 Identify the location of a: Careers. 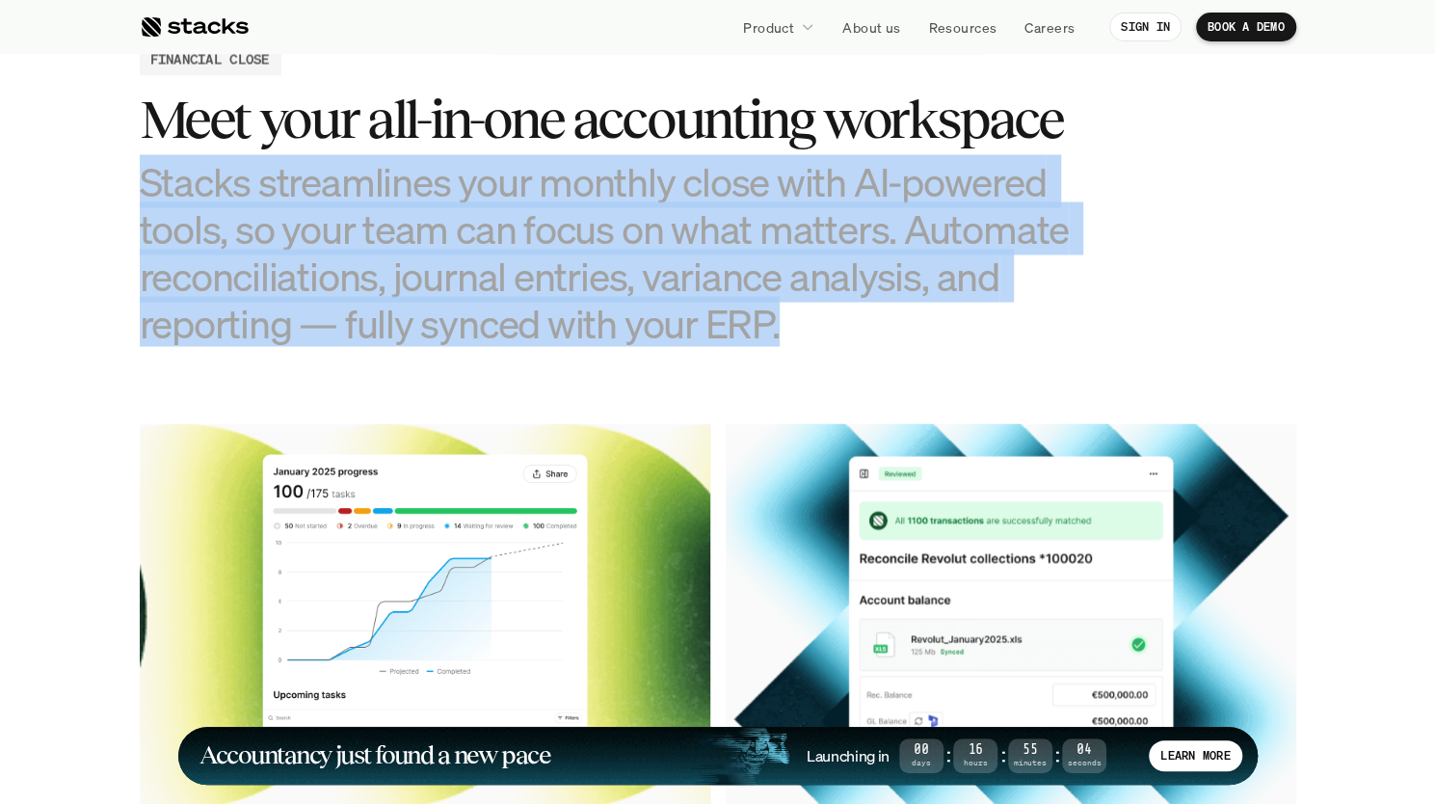
(1049, 27).